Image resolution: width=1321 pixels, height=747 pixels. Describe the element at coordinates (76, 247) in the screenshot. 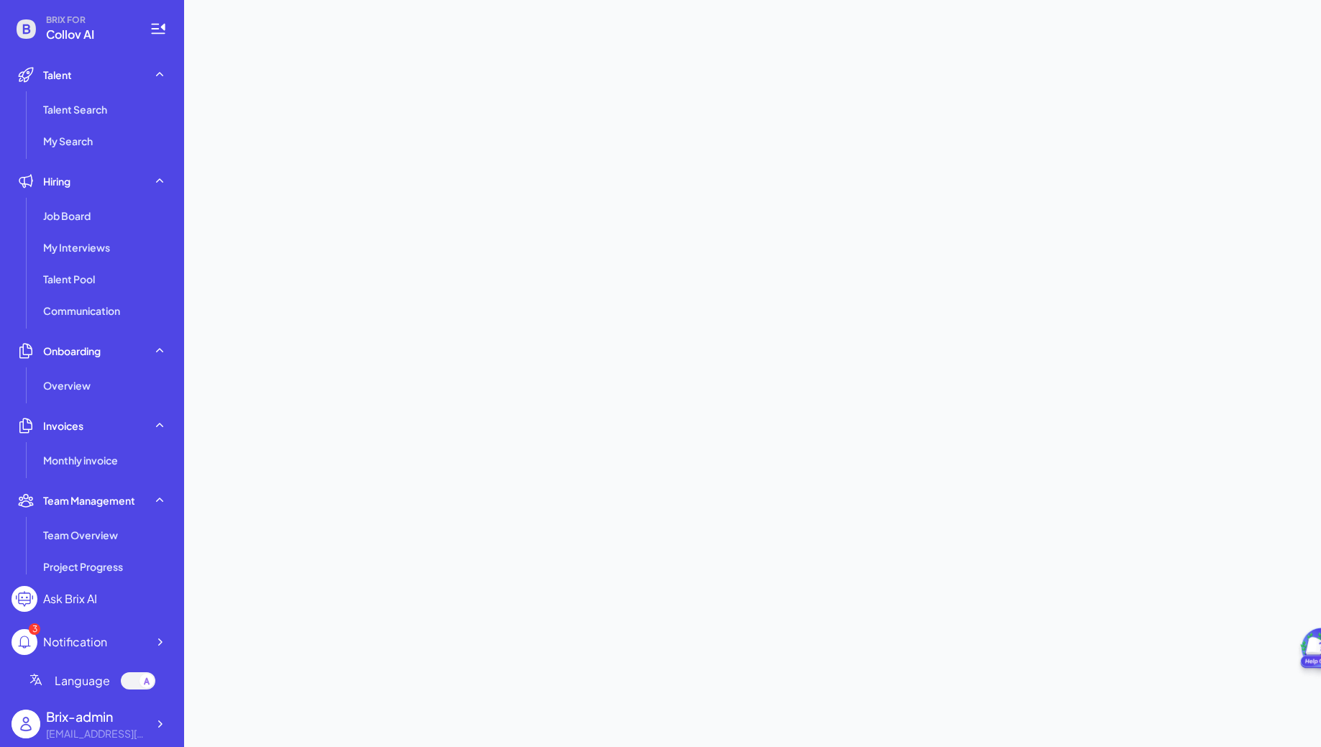

I see `span: My Interviews` at that location.